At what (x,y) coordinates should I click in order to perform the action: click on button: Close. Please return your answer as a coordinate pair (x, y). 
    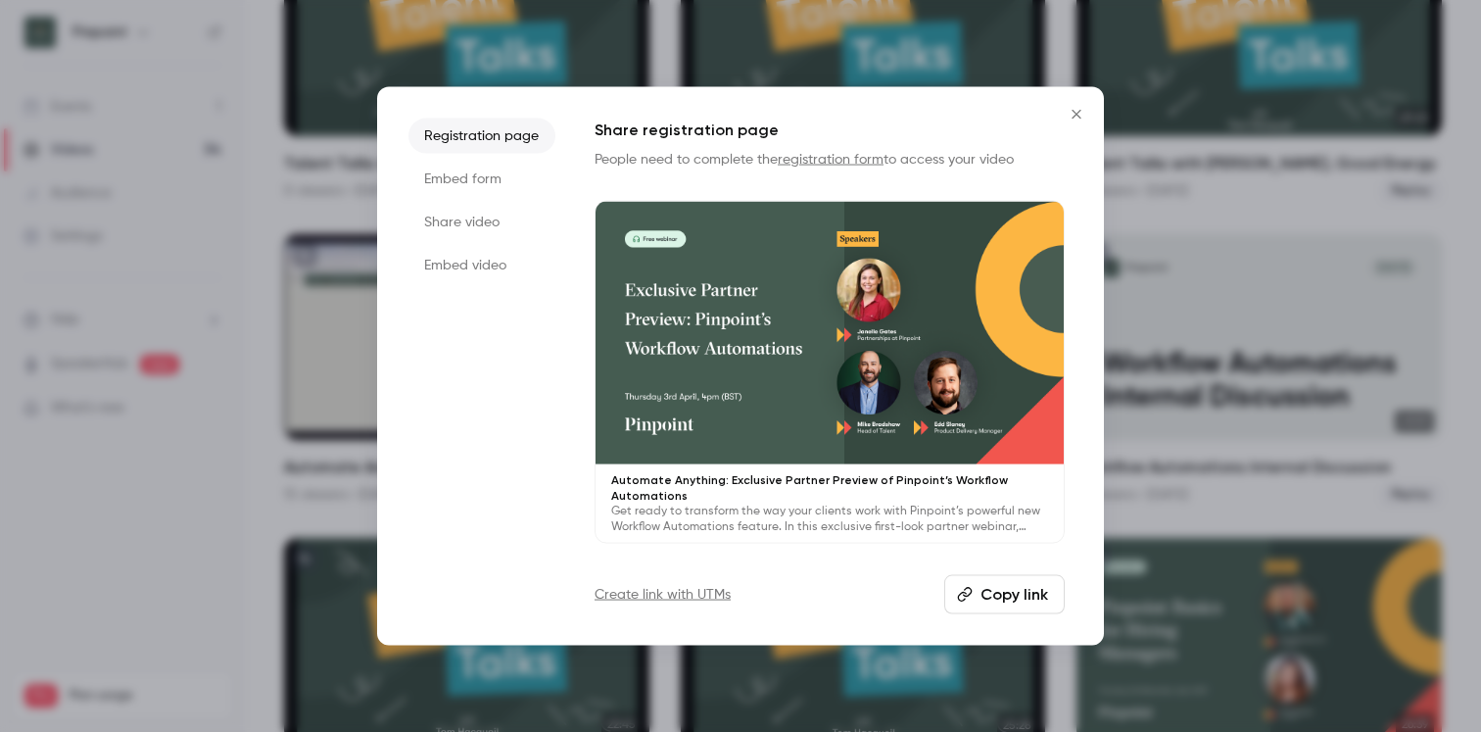
    Looking at the image, I should click on (1076, 114).